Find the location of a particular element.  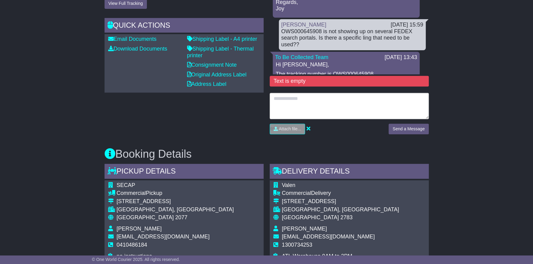

a: Consignment Note is located at coordinates (212, 65).